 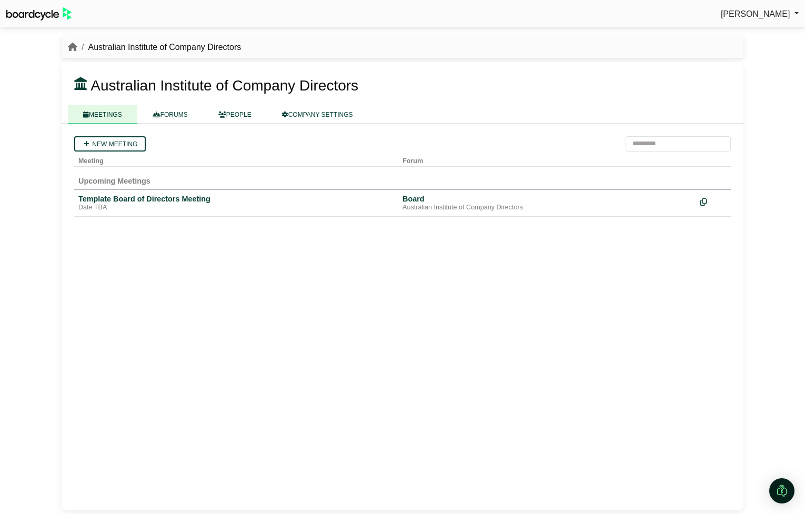 I want to click on div: Open Intercom Messenger, so click(x=781, y=491).